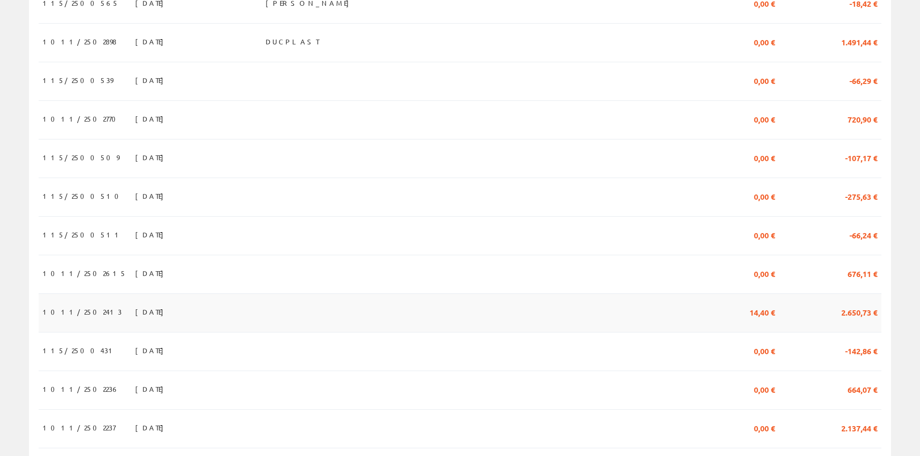 Image resolution: width=920 pixels, height=456 pixels. What do you see at coordinates (863, 119) in the screenshot?
I see `span: 720,90 €` at bounding box center [863, 119].